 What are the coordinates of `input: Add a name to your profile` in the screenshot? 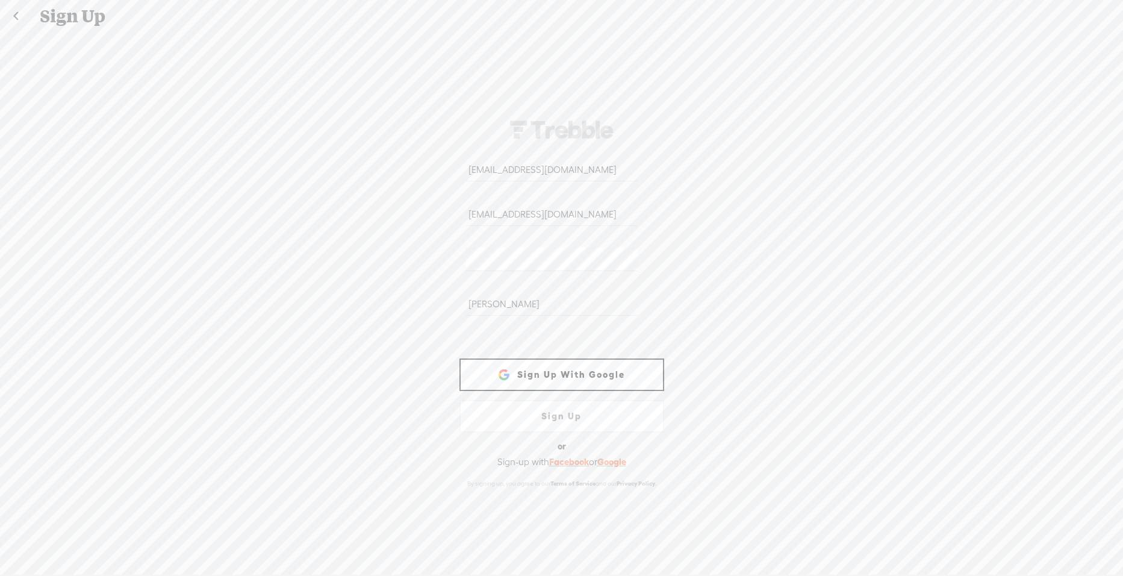 It's located at (552, 303).